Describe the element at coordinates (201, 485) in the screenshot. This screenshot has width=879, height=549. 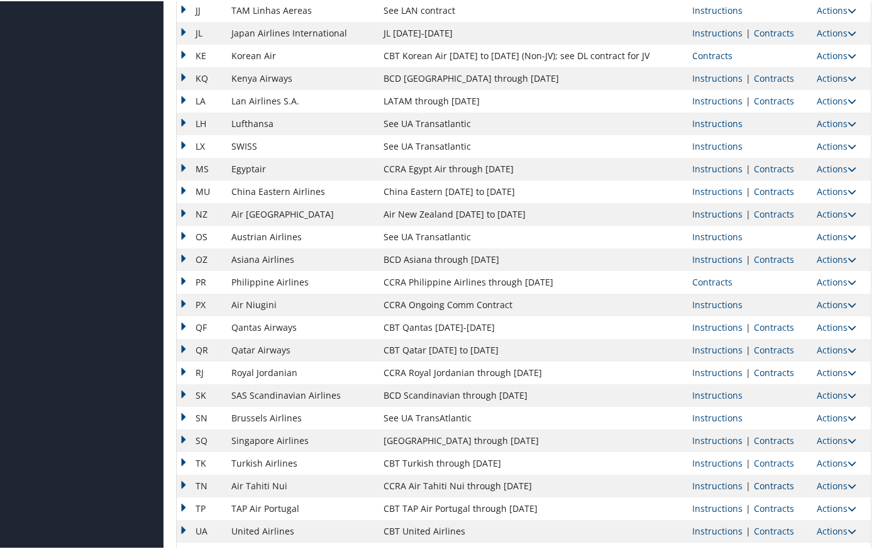
I see `td: TN` at that location.